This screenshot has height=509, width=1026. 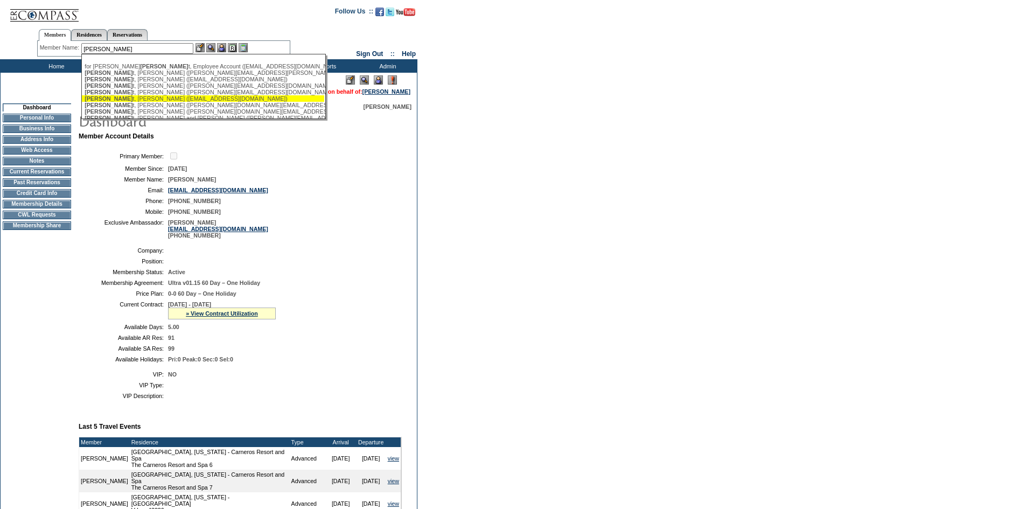 I want to click on span: Pri:0 Peak:0 Sec:0 Sel:0, so click(x=200, y=359).